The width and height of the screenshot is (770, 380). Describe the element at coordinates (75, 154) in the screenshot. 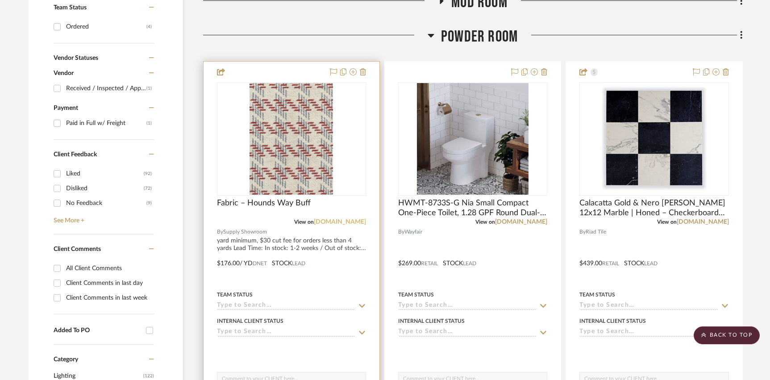

I see `span: Client Feedback` at that location.